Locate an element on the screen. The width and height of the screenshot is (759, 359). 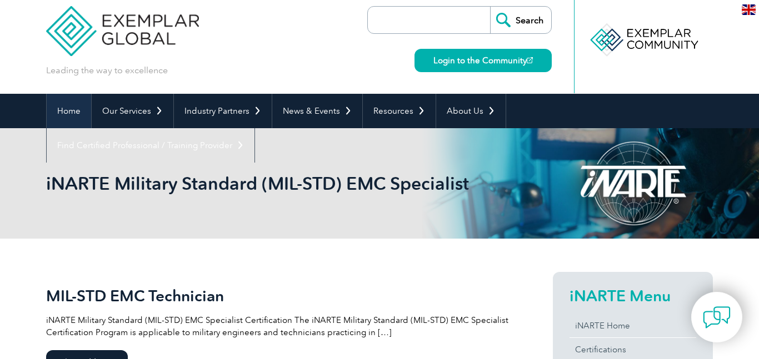
a: Our Services is located at coordinates (132, 111).